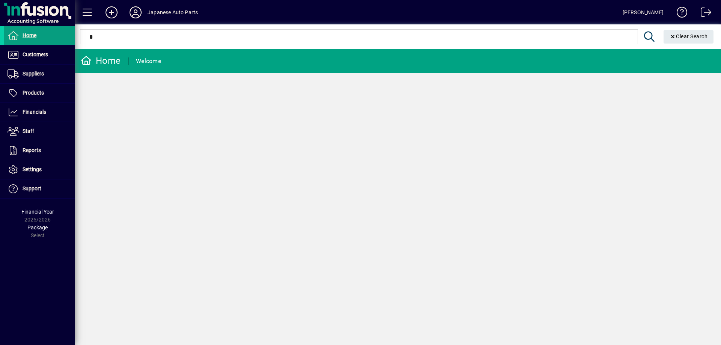 This screenshot has width=721, height=345. What do you see at coordinates (679, 14) in the screenshot?
I see `a: Knowledge Base` at bounding box center [679, 14].